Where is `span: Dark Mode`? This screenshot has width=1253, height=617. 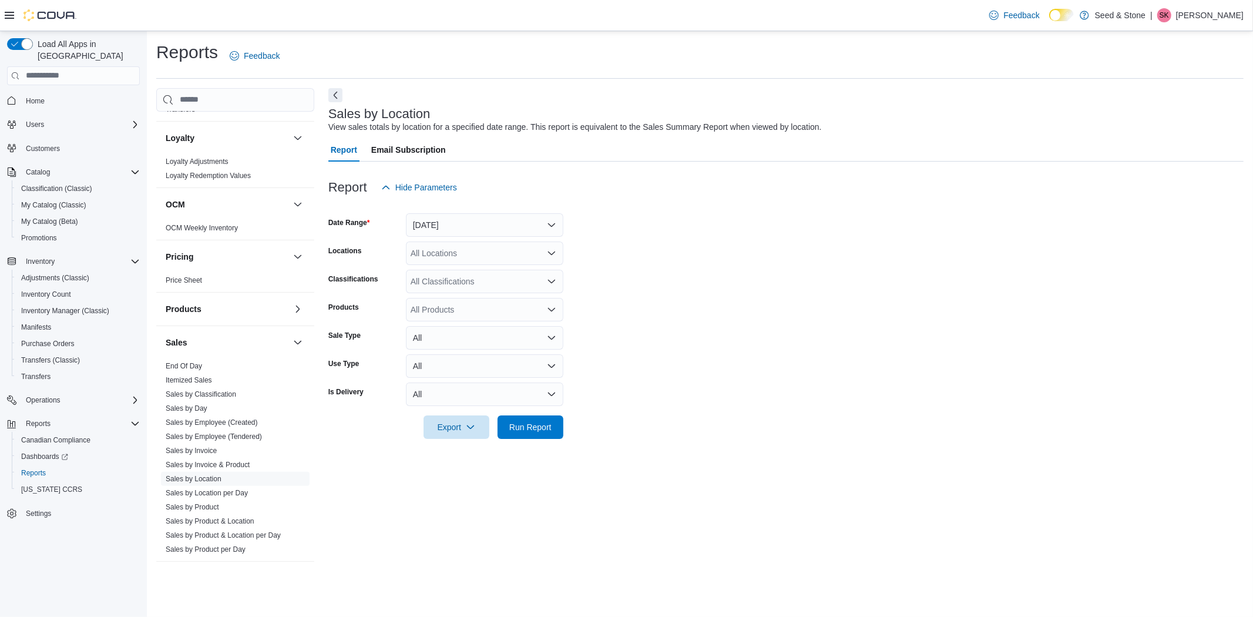 span: Dark Mode is located at coordinates (1049, 21).